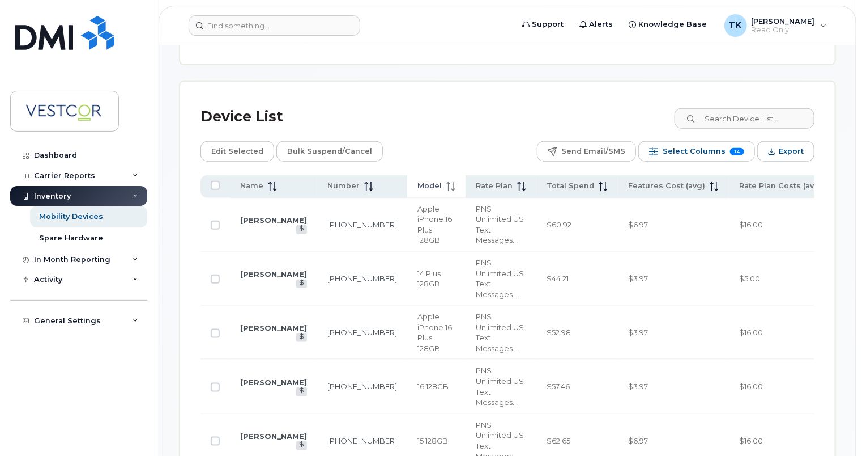  Describe the element at coordinates (430, 186) in the screenshot. I see `span: Model` at that location.